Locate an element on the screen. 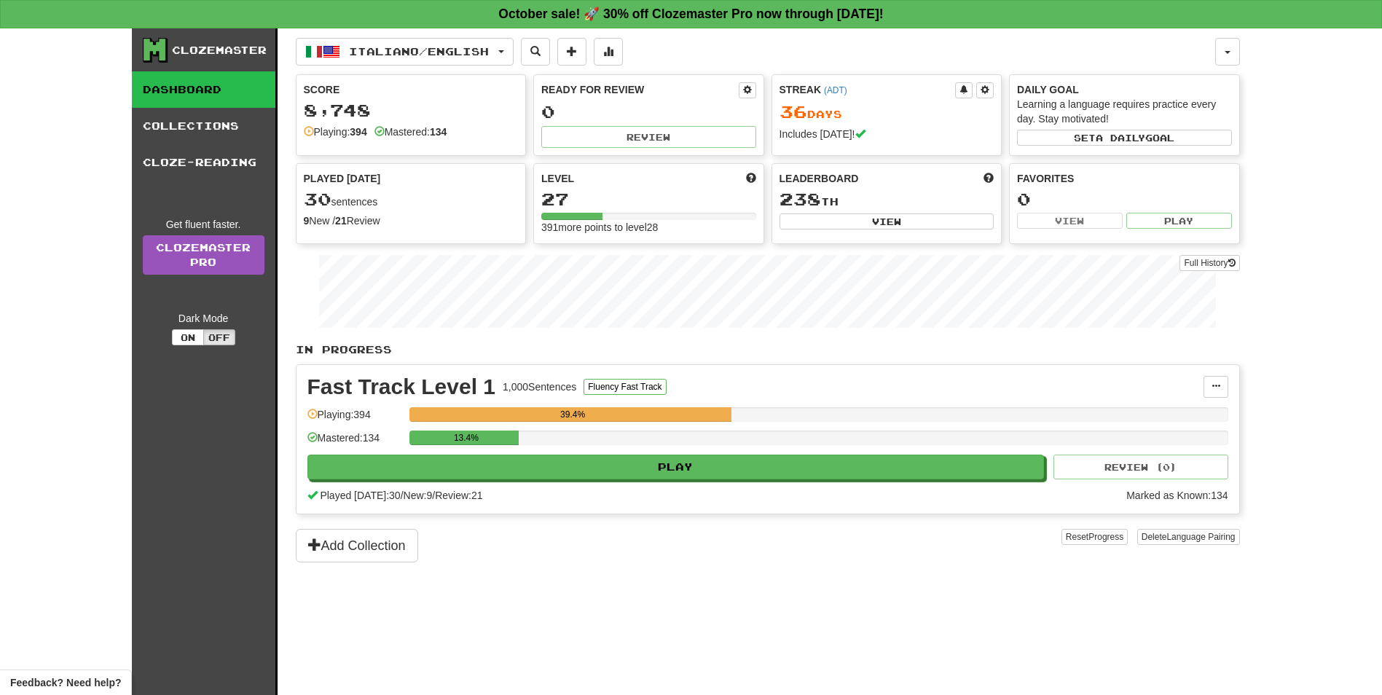 The image size is (1382, 695). span: Open feedback widget is located at coordinates (66, 683).